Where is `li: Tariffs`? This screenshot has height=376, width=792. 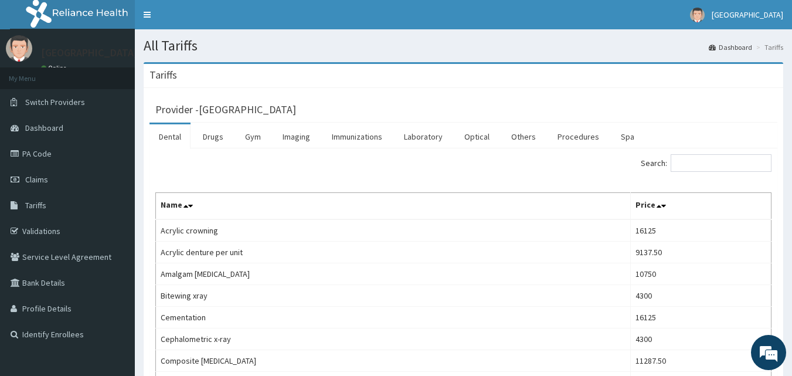 li: Tariffs is located at coordinates (768, 47).